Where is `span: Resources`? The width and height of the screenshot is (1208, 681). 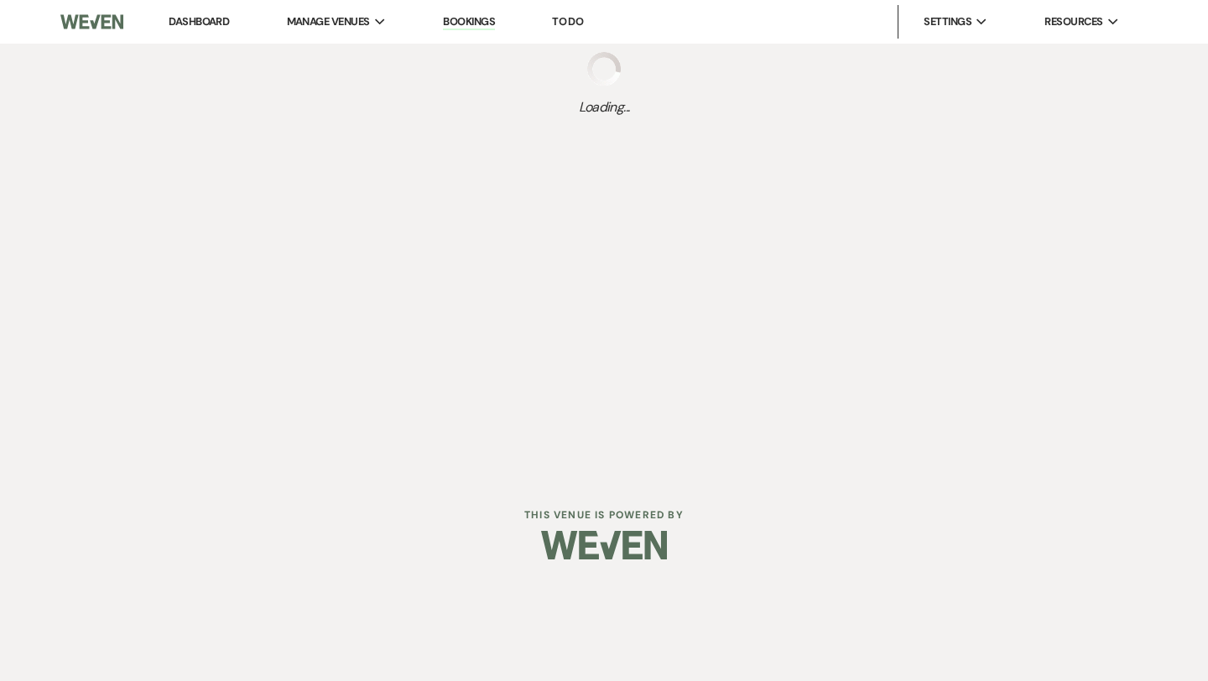 span: Resources is located at coordinates (1073, 22).